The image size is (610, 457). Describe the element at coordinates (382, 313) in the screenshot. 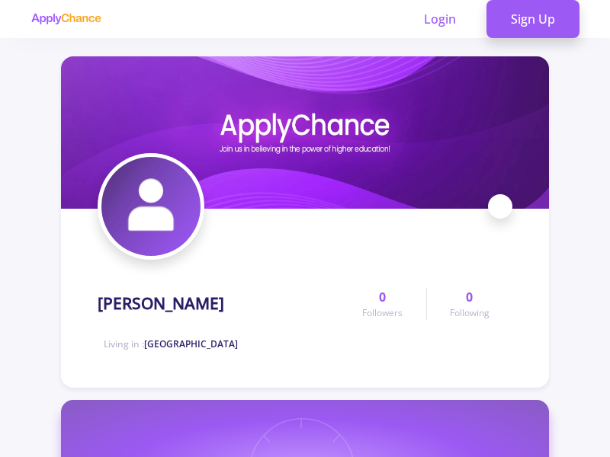

I see `span: Followers` at that location.